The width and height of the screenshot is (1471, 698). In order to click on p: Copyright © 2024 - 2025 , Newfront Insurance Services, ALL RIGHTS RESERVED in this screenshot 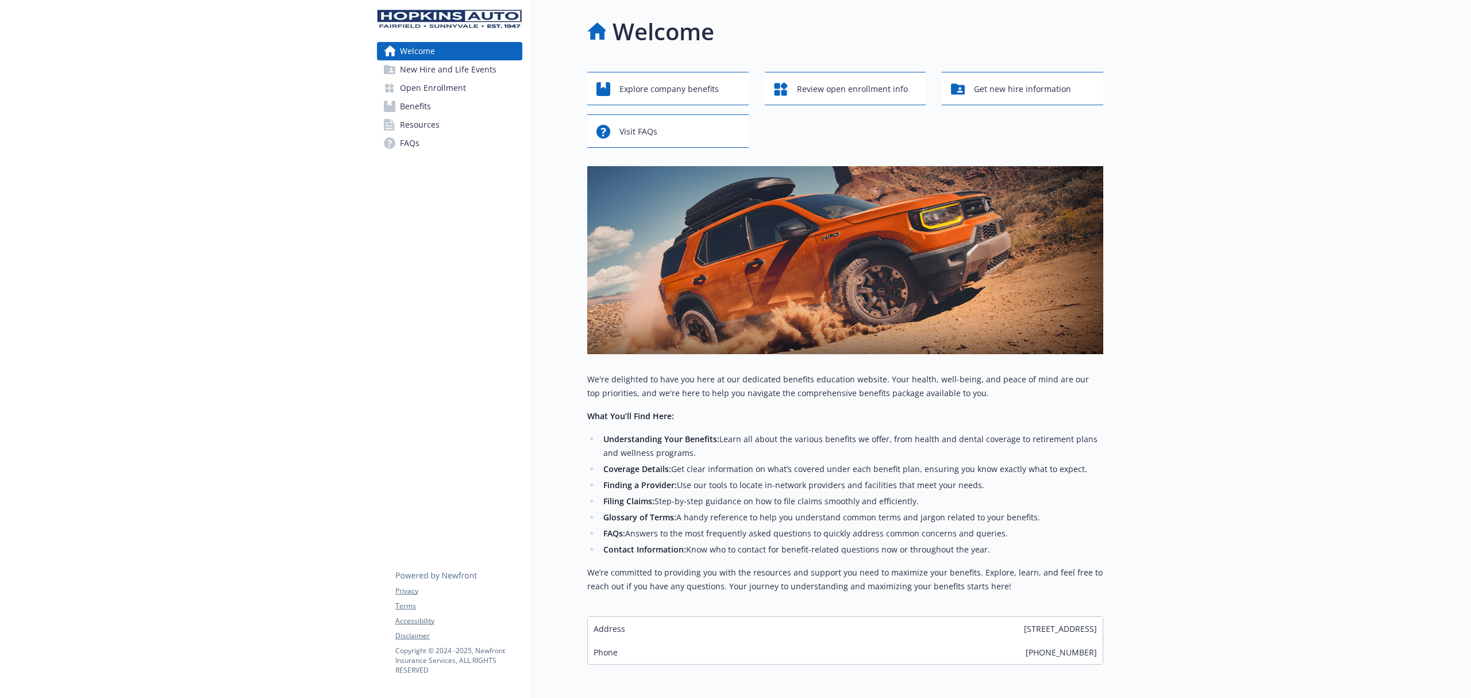, I will do `click(459, 660)`.